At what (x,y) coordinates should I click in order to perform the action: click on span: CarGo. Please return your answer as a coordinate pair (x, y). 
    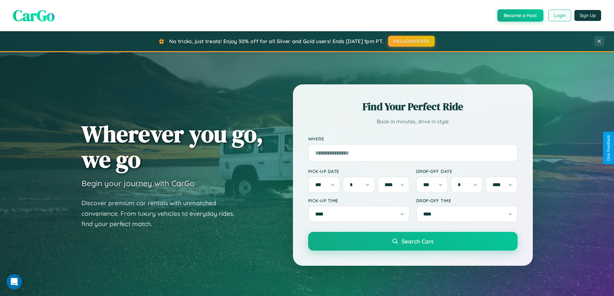
    Looking at the image, I should click on (34, 15).